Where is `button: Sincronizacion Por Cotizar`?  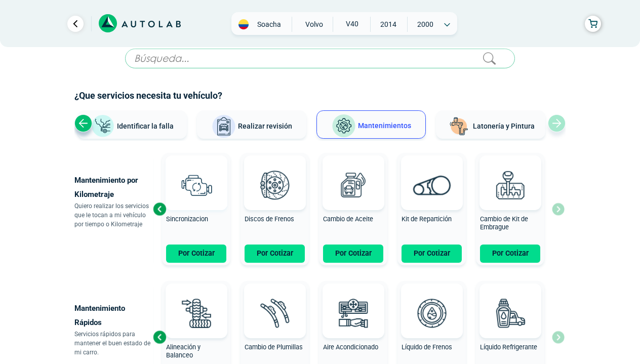
button: Sincronizacion Por Cotizar is located at coordinates (196, 209).